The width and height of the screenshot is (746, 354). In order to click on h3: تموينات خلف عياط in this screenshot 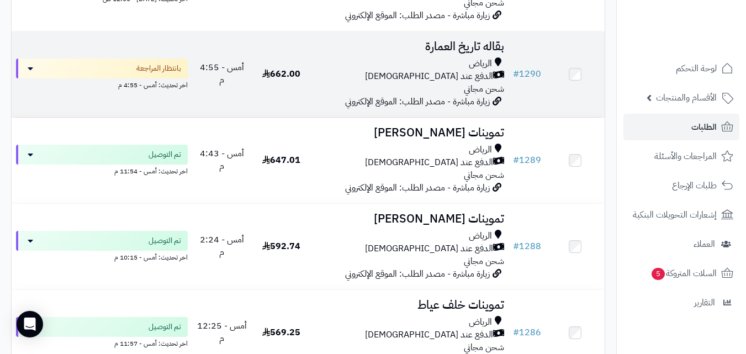, I will do `click(410, 305)`.